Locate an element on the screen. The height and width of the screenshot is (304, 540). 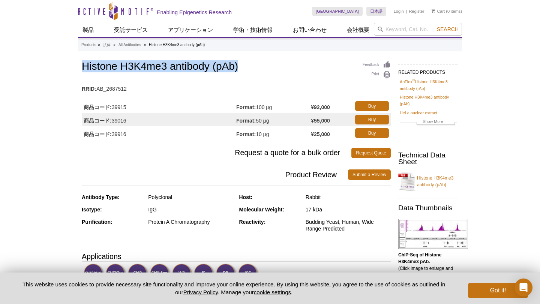
a: Register is located at coordinates (416, 11).